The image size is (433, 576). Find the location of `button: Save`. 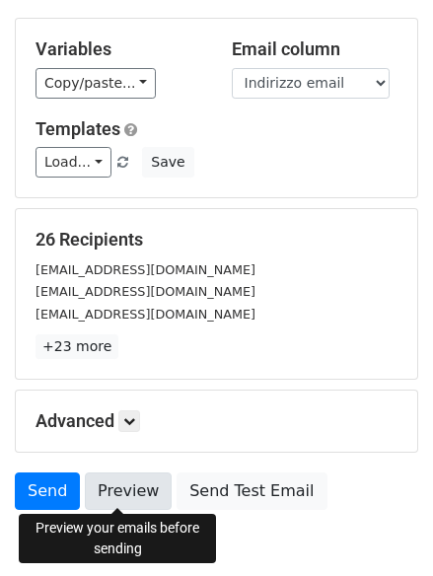

button: Save is located at coordinates (168, 162).